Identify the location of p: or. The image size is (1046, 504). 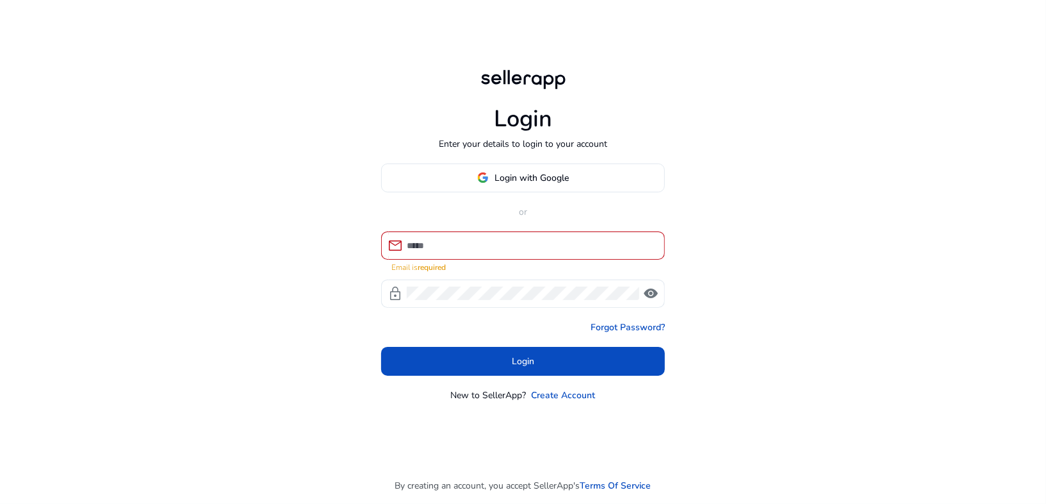
(523, 211).